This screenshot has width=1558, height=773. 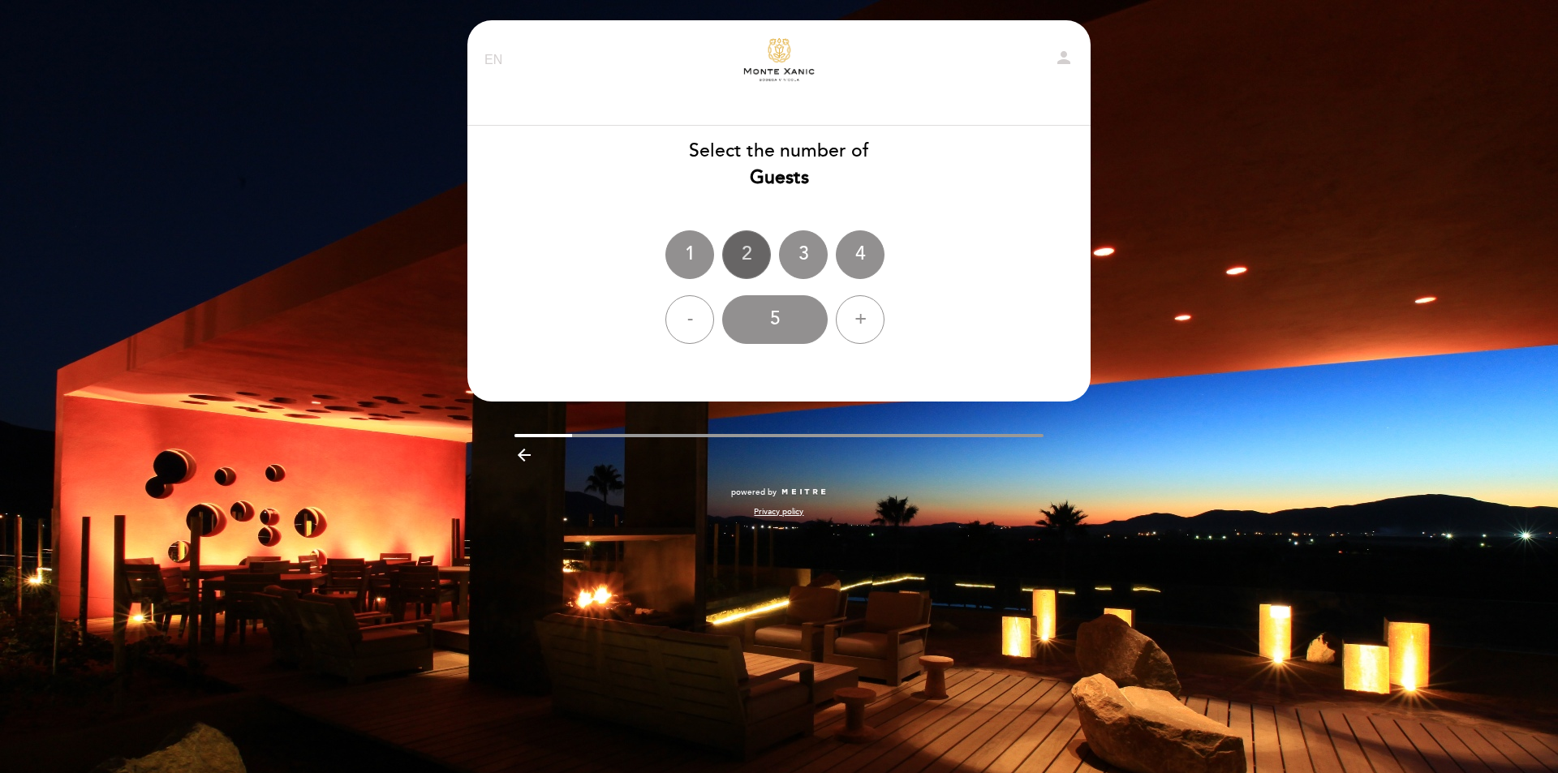 What do you see at coordinates (779, 178) in the screenshot?
I see `b: Guests` at bounding box center [779, 178].